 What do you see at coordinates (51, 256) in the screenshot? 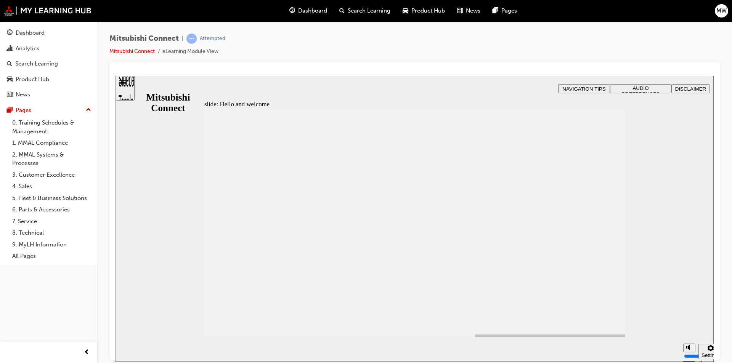
I see `a: All Pages` at bounding box center [51, 256].